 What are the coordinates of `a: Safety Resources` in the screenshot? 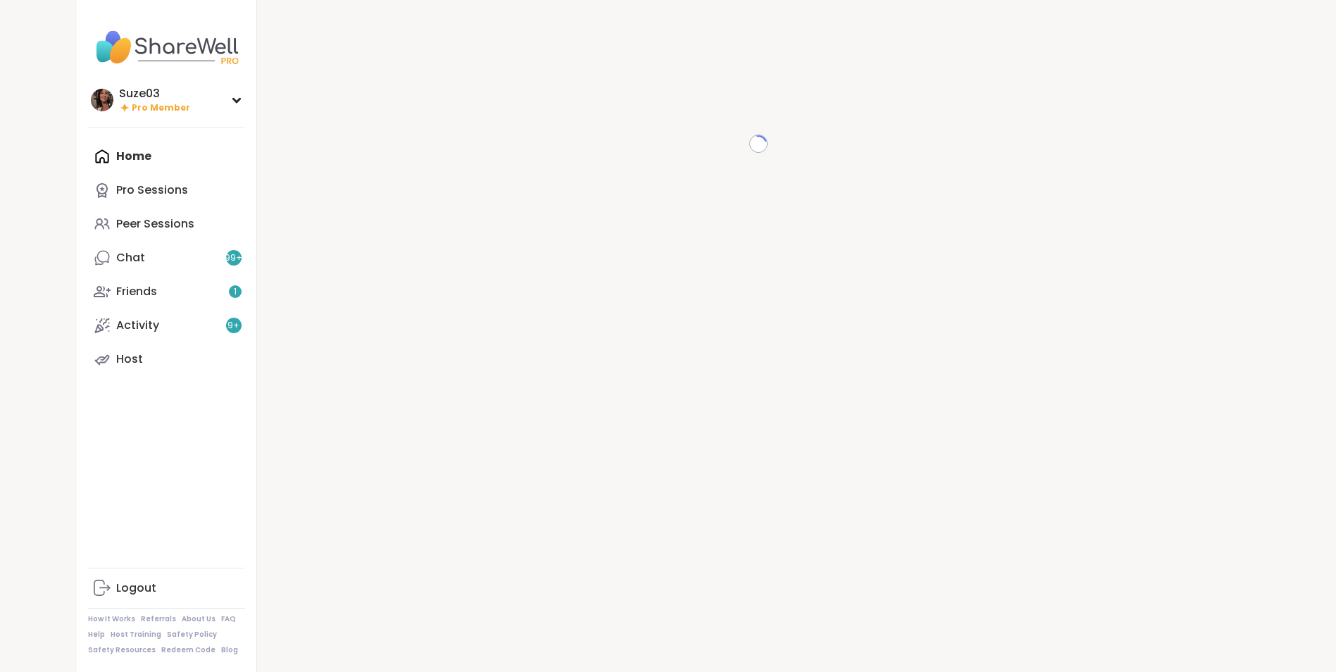 It's located at (122, 650).